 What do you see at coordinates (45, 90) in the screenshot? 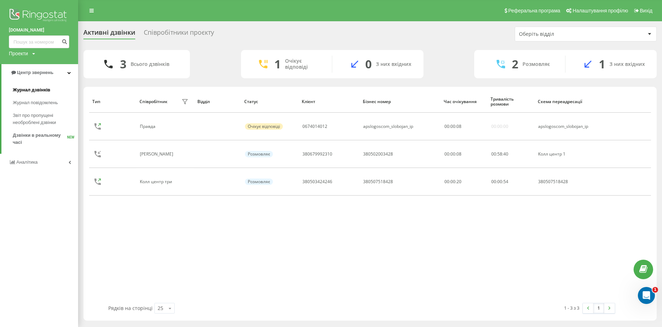
I see `a: Журнал дзвінків` at bounding box center [45, 90].